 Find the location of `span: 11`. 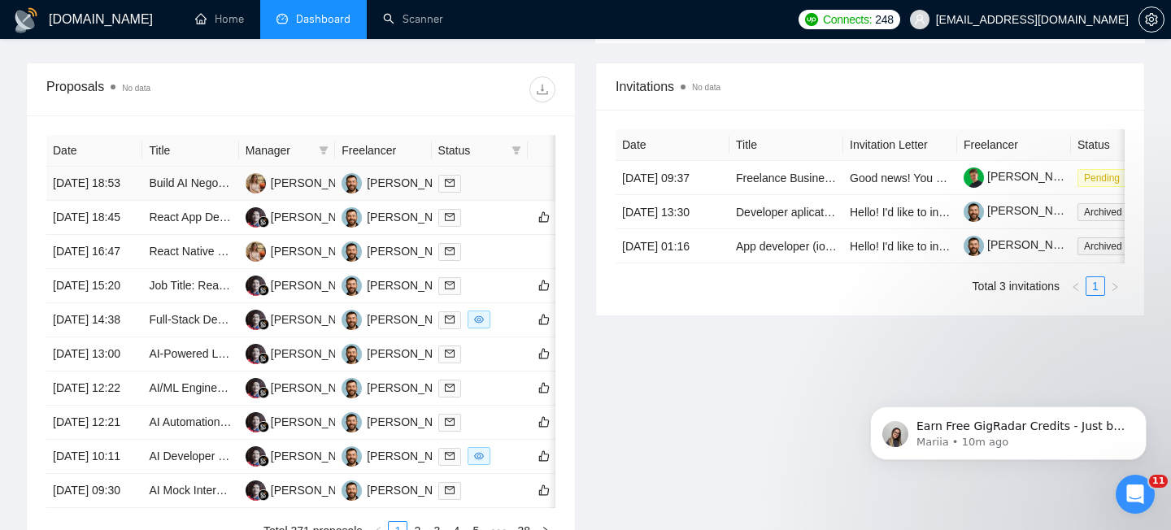

span: 11 is located at coordinates (1158, 482).